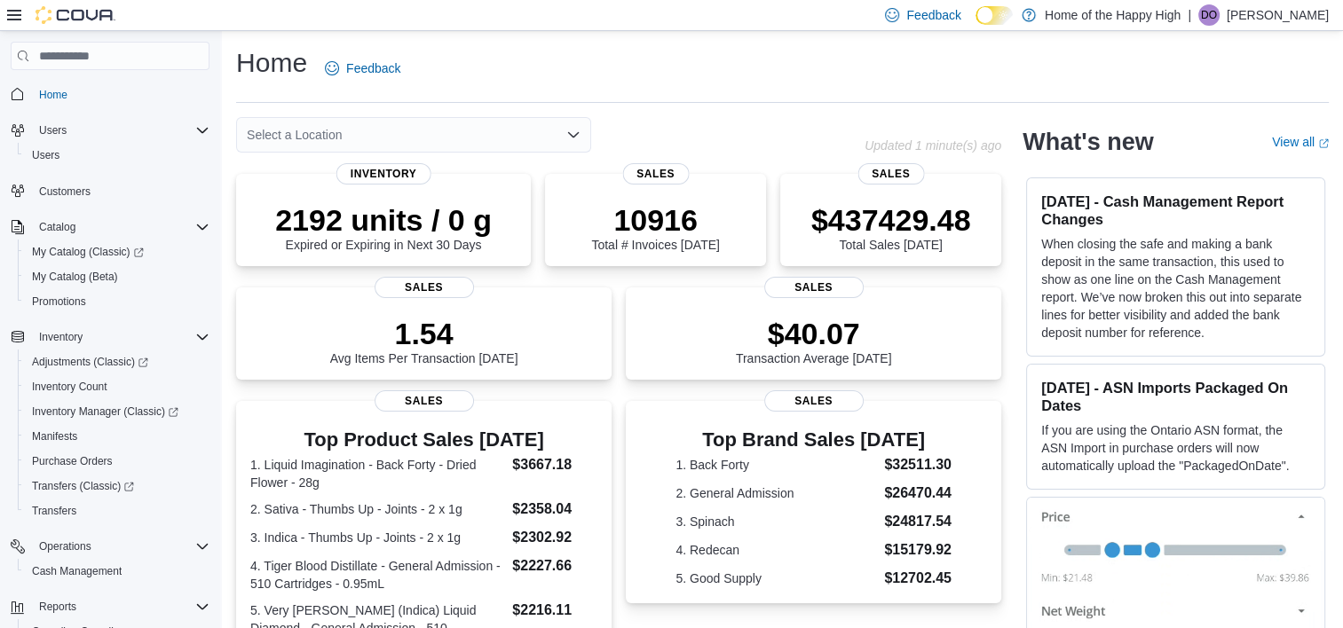 The height and width of the screenshot is (628, 1343). What do you see at coordinates (117, 461) in the screenshot?
I see `button: Purchase Orders` at bounding box center [117, 461].